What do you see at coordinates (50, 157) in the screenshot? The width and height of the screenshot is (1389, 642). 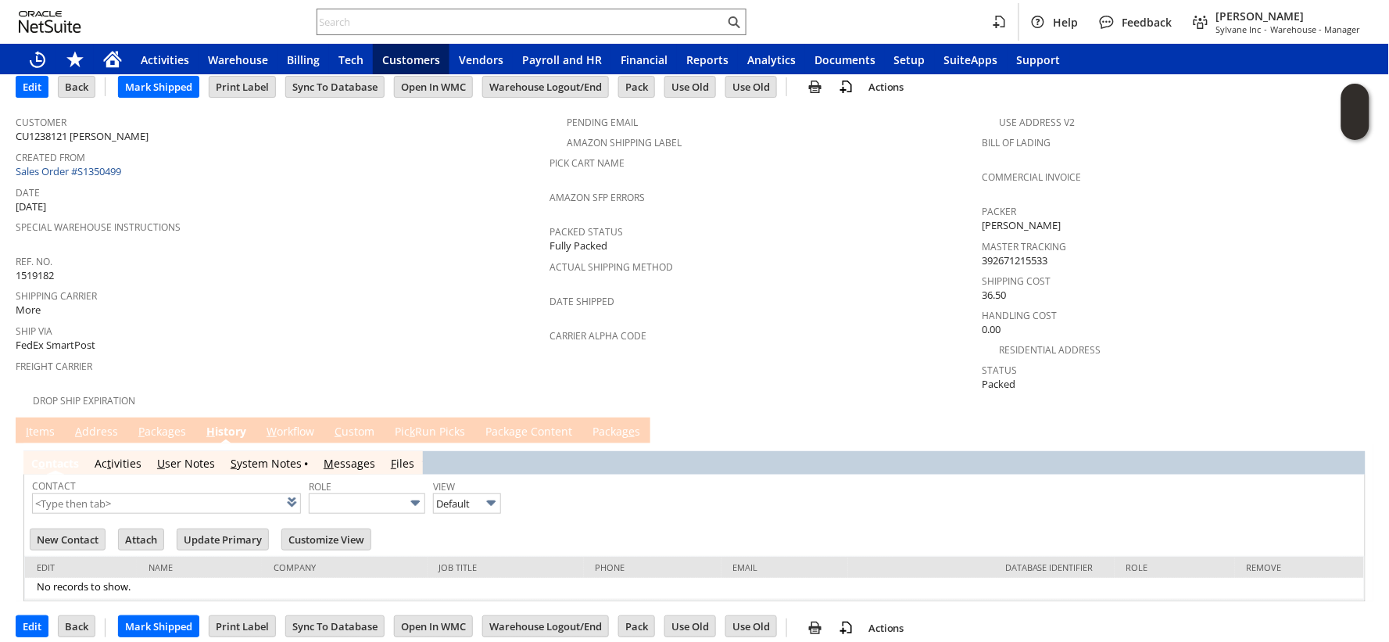 I see `a: Created From` at bounding box center [50, 157].